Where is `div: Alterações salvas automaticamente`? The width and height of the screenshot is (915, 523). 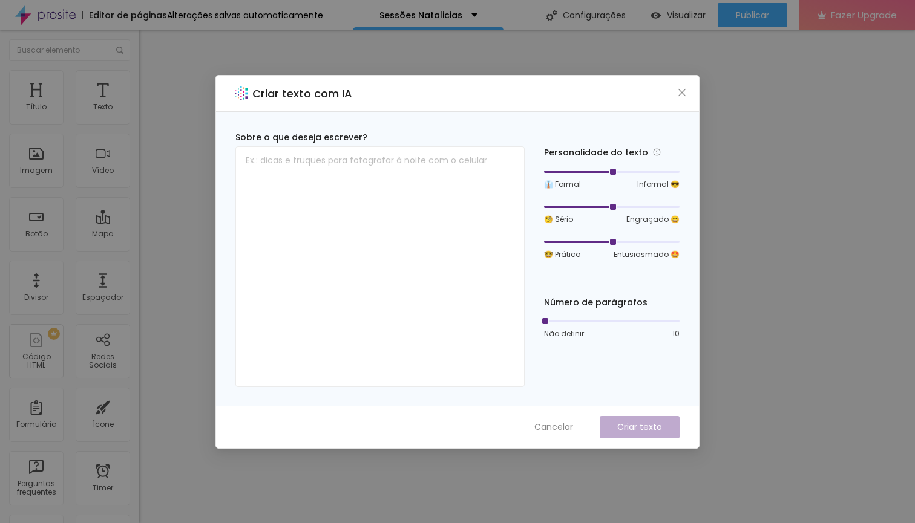 div: Alterações salvas automaticamente is located at coordinates (245, 15).